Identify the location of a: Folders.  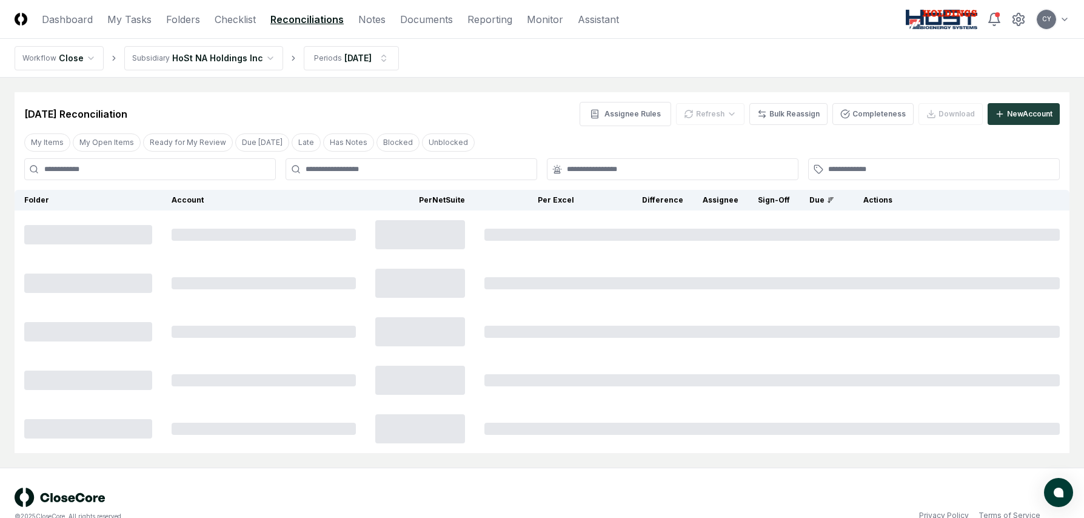
(183, 19).